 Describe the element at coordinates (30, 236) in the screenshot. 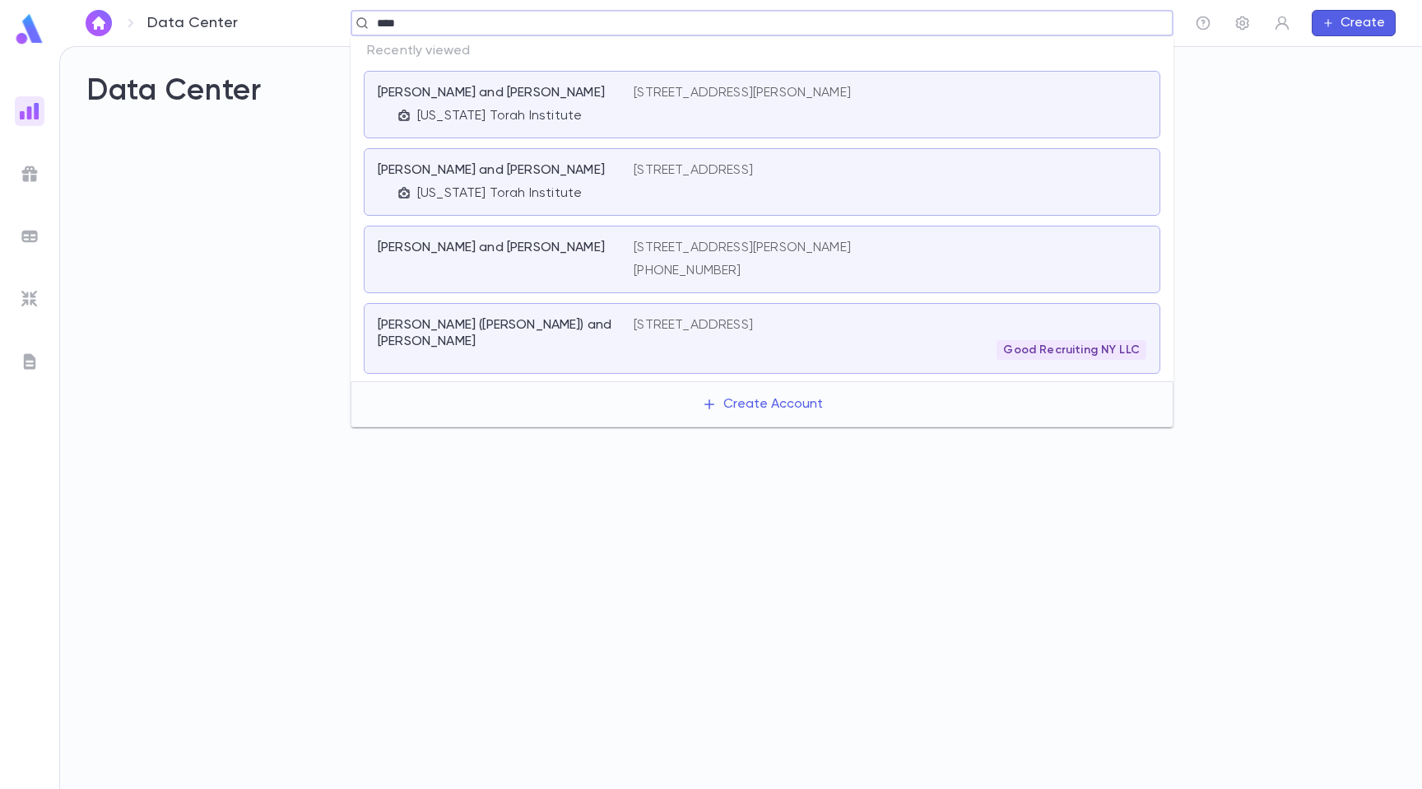

I see `img: batches_grey.339ca447c9d9533ef1741baa751efc33.svg` at that location.